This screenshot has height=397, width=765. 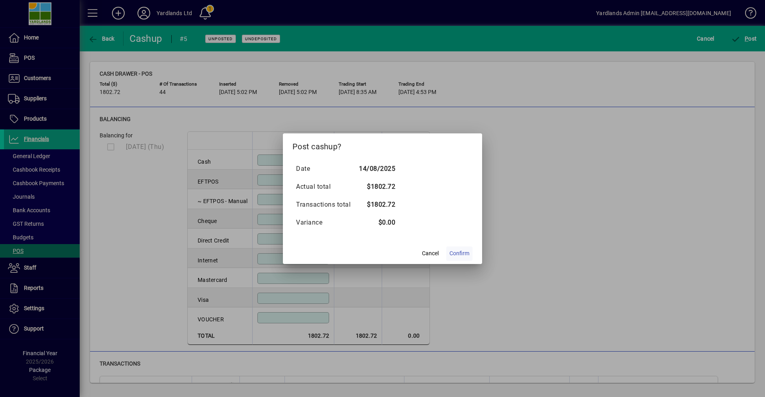 I want to click on td: 14/08/2025, so click(x=377, y=169).